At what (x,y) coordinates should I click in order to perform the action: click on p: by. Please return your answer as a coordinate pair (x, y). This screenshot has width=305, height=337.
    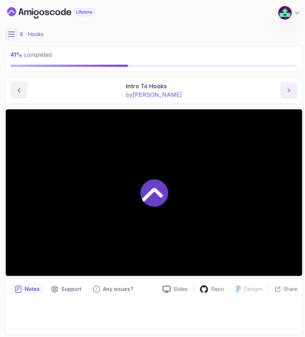
    Looking at the image, I should click on (154, 95).